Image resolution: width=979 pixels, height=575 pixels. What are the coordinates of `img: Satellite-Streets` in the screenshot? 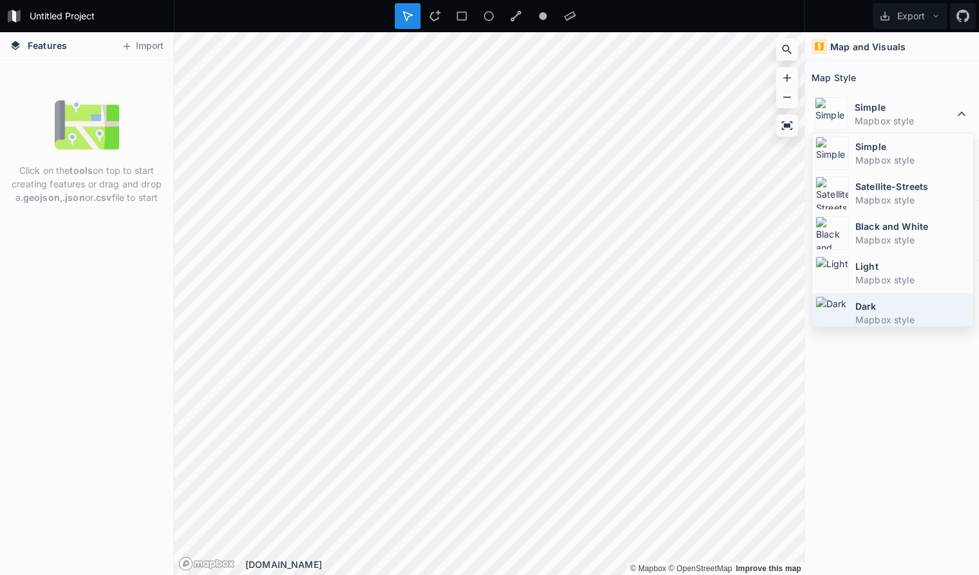 It's located at (832, 193).